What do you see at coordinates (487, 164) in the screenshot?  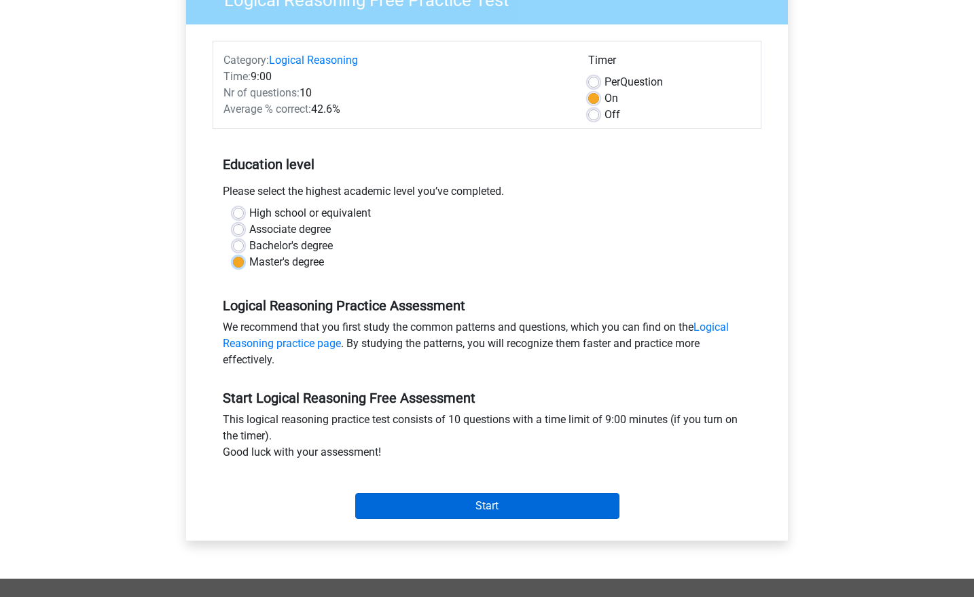 I see `h5: Education level` at bounding box center [487, 164].